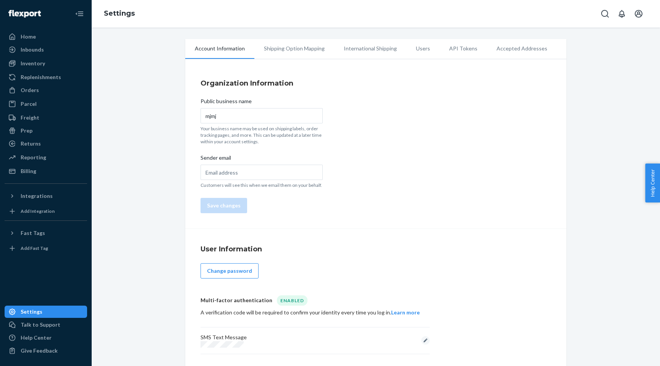 The width and height of the screenshot is (660, 366). Describe the element at coordinates (119, 14) in the screenshot. I see `ol: breadcrumbs` at that location.